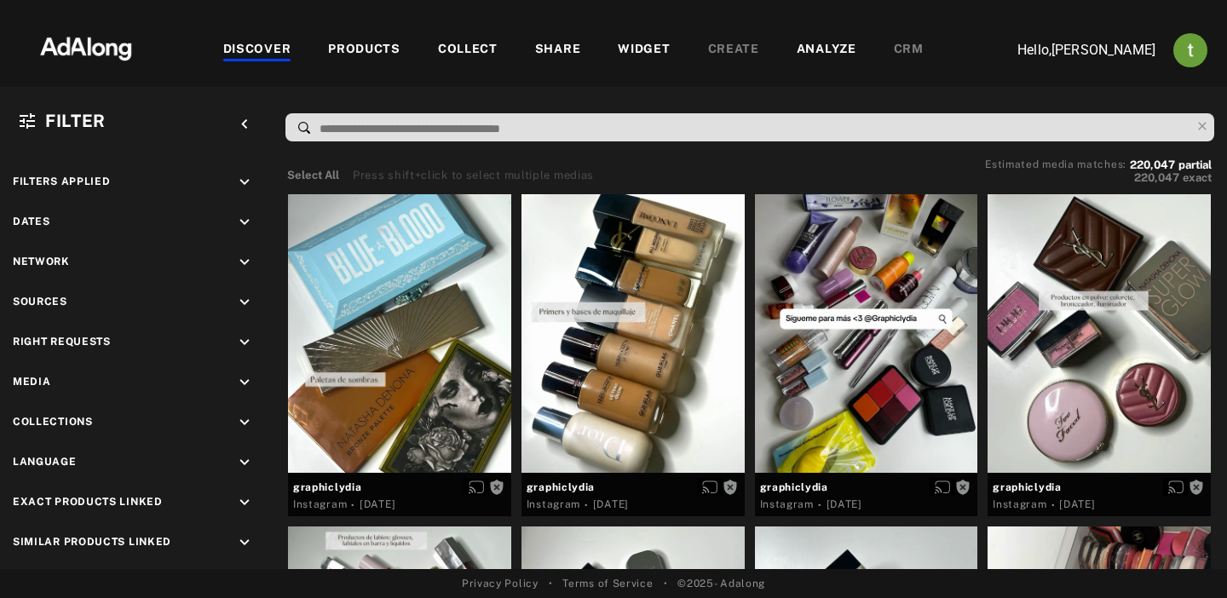 The width and height of the screenshot is (1227, 598). Describe the element at coordinates (1056, 164) in the screenshot. I see `span: Estimated media matches:` at that location.